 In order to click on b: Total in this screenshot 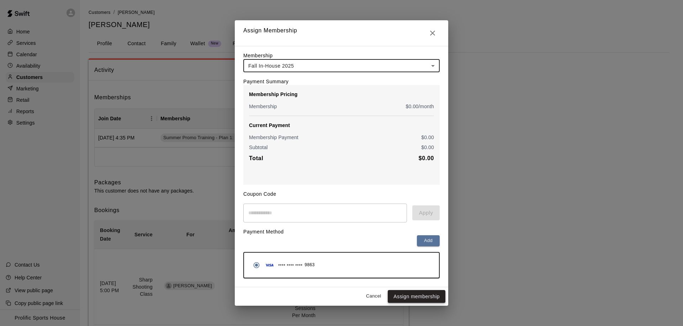, I will do `click(256, 158)`.